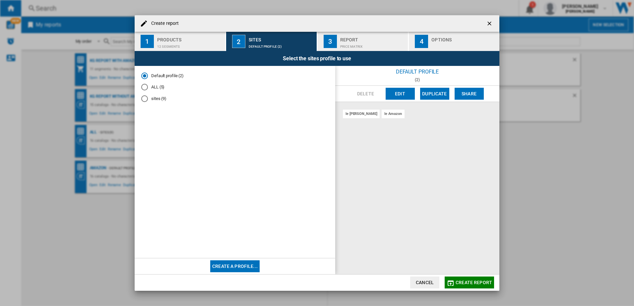 The width and height of the screenshot is (634, 306). What do you see at coordinates (190, 38) in the screenshot?
I see `div: Products` at bounding box center [190, 38].